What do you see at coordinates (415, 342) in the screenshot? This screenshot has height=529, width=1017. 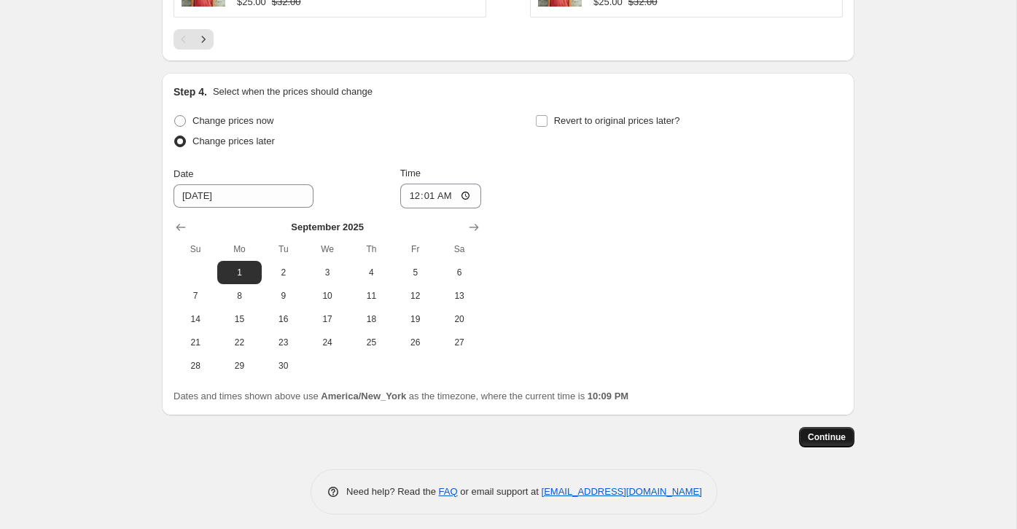 I see `button: Friday September 26 2025` at bounding box center [415, 342].